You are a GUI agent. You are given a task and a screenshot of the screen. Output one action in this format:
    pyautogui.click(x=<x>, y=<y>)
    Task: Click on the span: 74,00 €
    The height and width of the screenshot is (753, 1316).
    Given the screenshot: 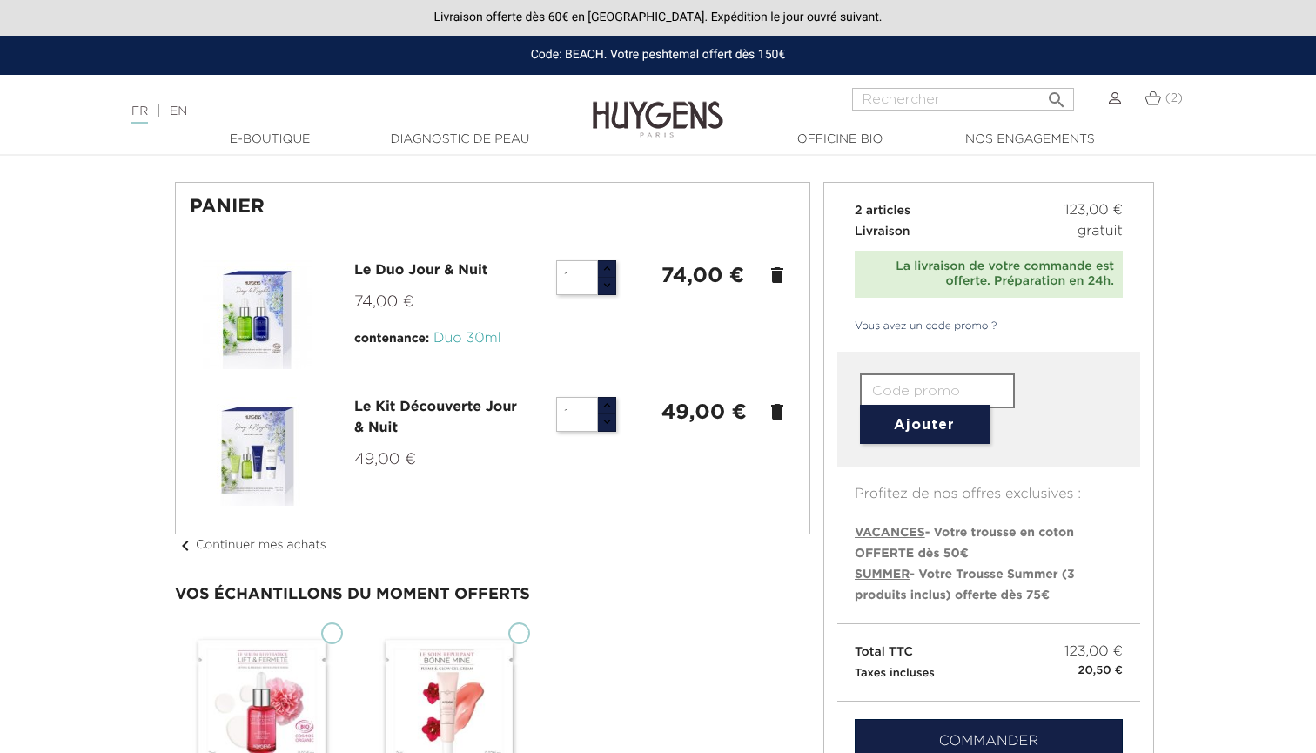 What is the action you would take?
    pyautogui.click(x=384, y=302)
    